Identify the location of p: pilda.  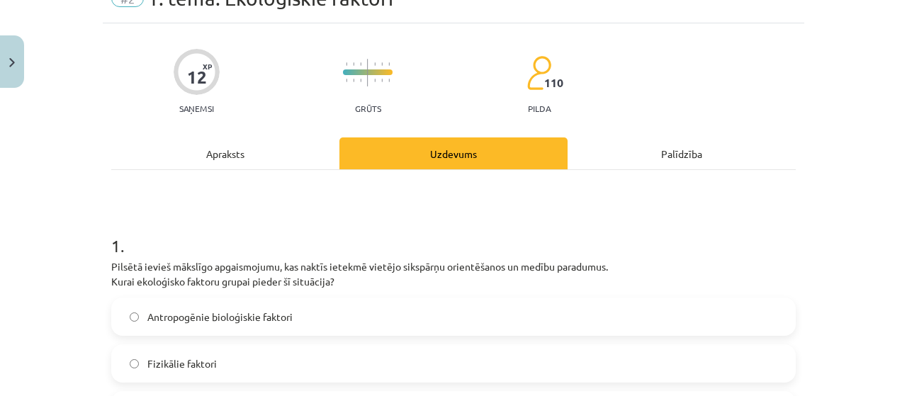
(539, 108).